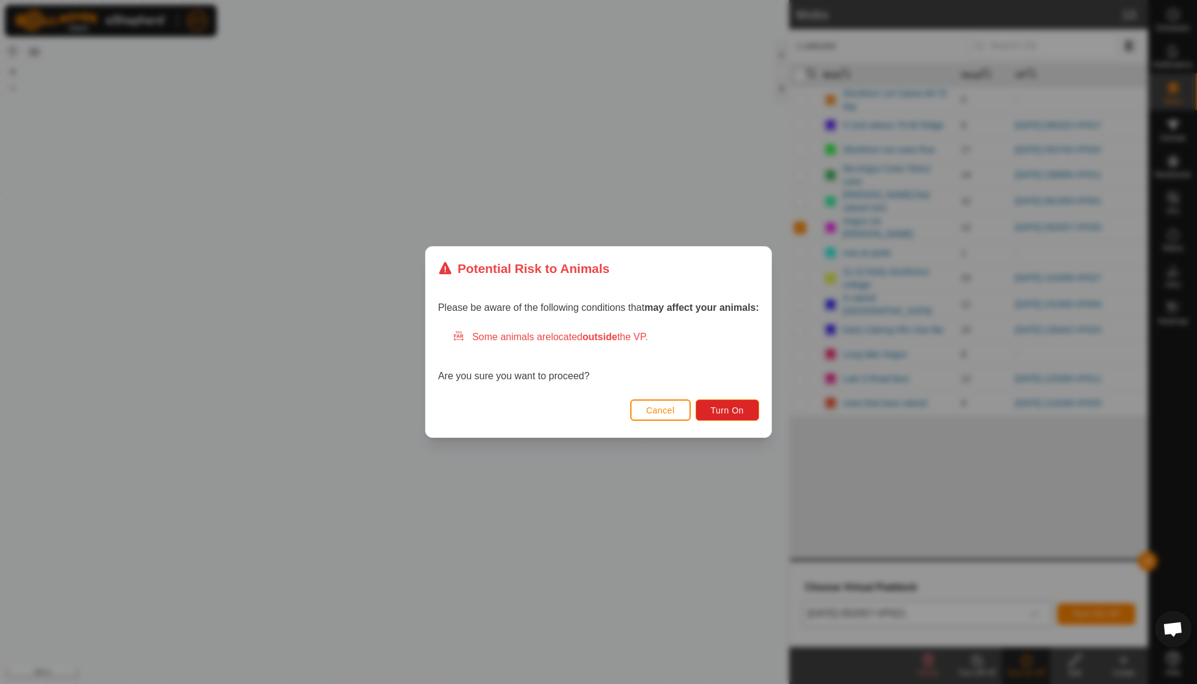 This screenshot has width=1197, height=684. Describe the element at coordinates (660, 410) in the screenshot. I see `button: Cancel` at that location.